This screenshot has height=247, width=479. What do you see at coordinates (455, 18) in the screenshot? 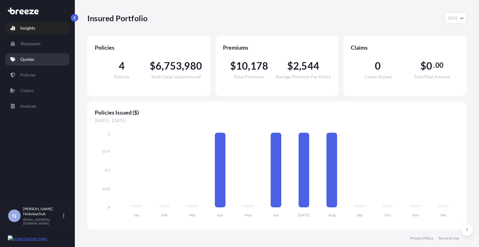
I see `button: Year Selector` at bounding box center [455, 18].